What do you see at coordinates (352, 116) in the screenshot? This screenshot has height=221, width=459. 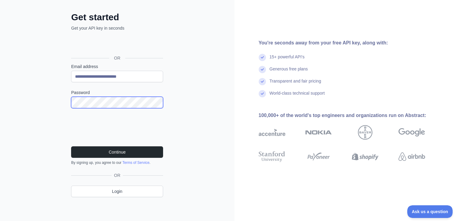 I see `div: 100,000+ of the world's top engineers and organizations run on Abstract:` at bounding box center [352, 116].